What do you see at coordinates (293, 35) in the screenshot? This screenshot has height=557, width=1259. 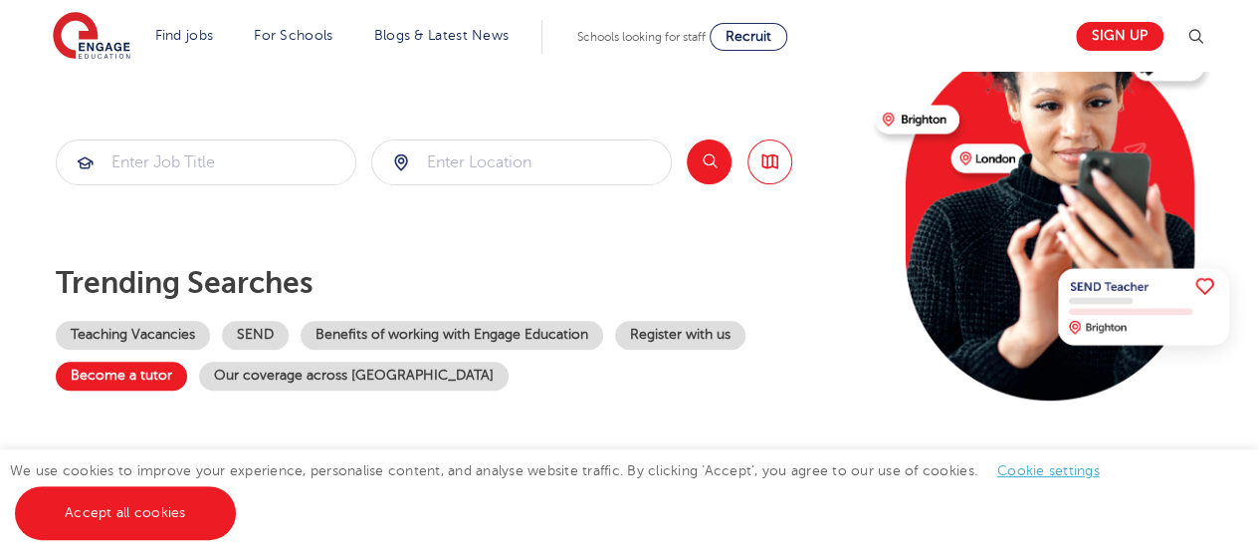 I see `a: For Schools` at bounding box center [293, 35].